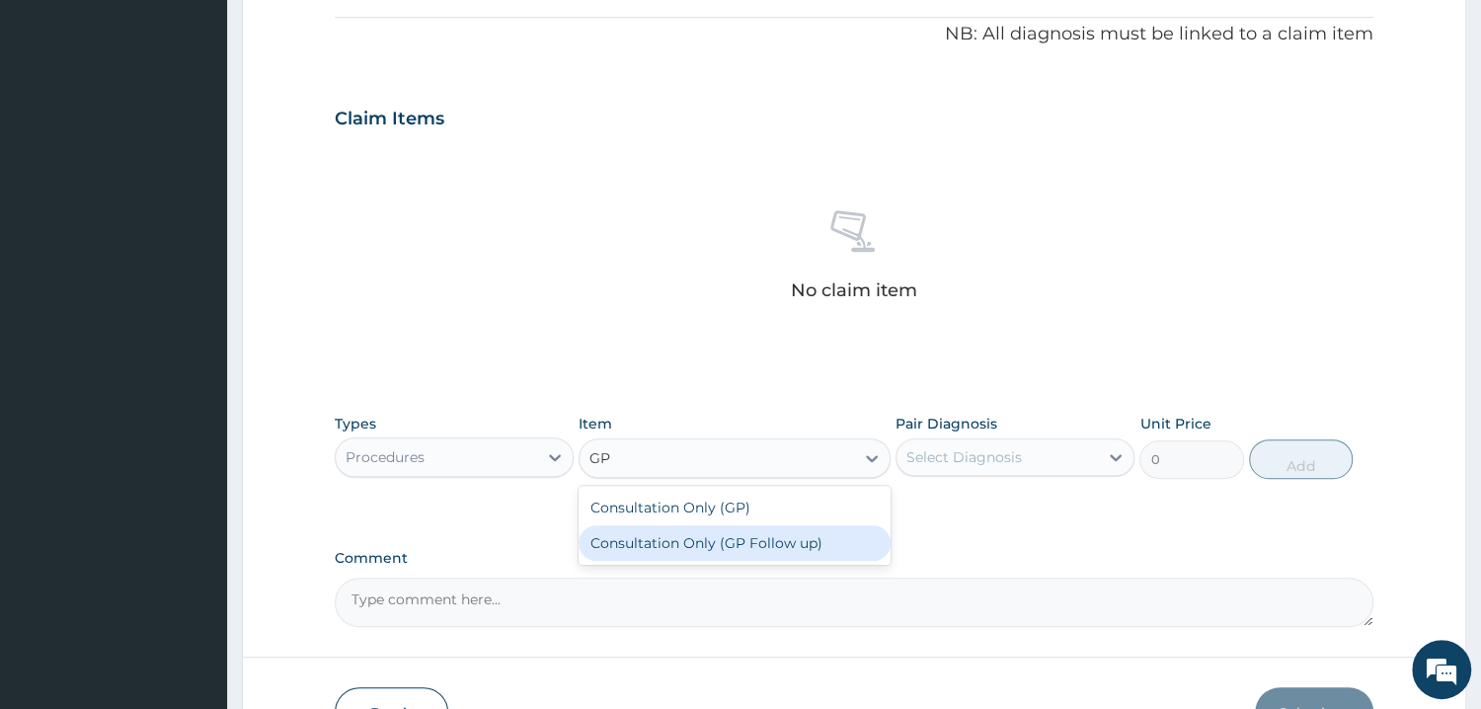  I want to click on p: NB: All diagnosis must be linked to a claim item, so click(854, 35).